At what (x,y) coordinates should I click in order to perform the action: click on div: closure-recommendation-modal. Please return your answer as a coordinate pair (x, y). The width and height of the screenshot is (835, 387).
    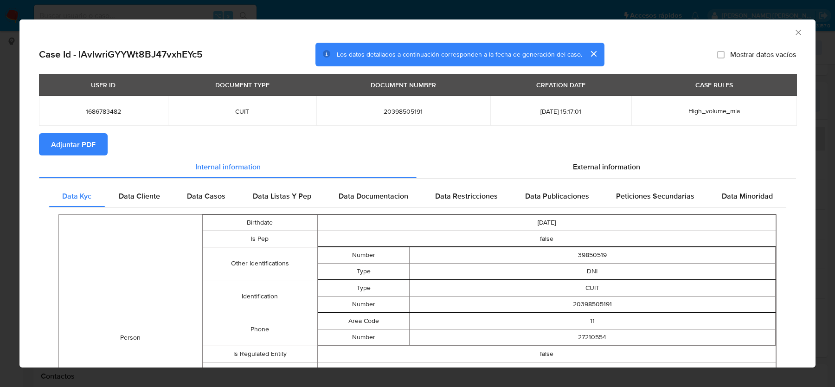
    Looking at the image, I should click on (418, 194).